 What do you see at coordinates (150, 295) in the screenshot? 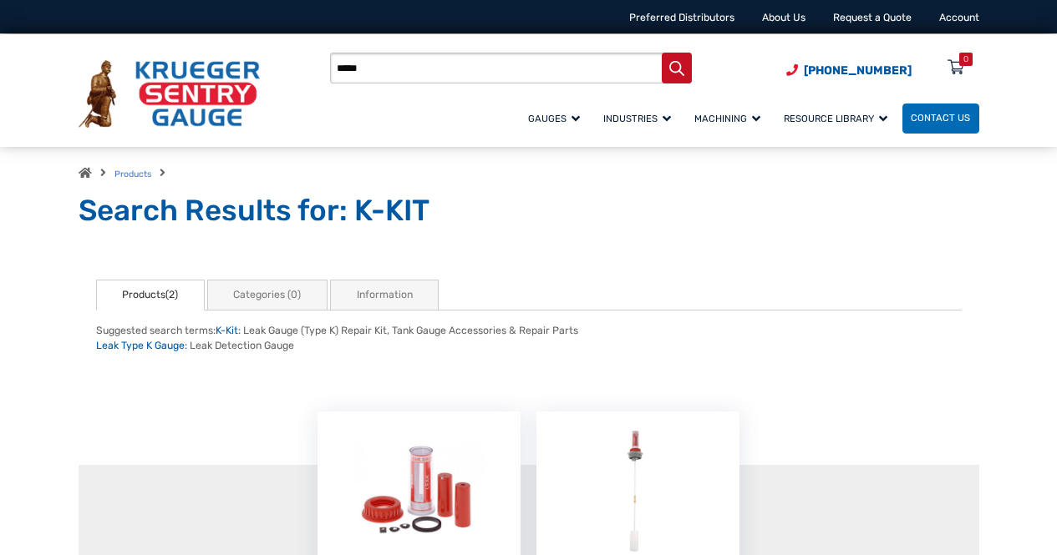
I see `a: Products(2)` at bounding box center [150, 295].